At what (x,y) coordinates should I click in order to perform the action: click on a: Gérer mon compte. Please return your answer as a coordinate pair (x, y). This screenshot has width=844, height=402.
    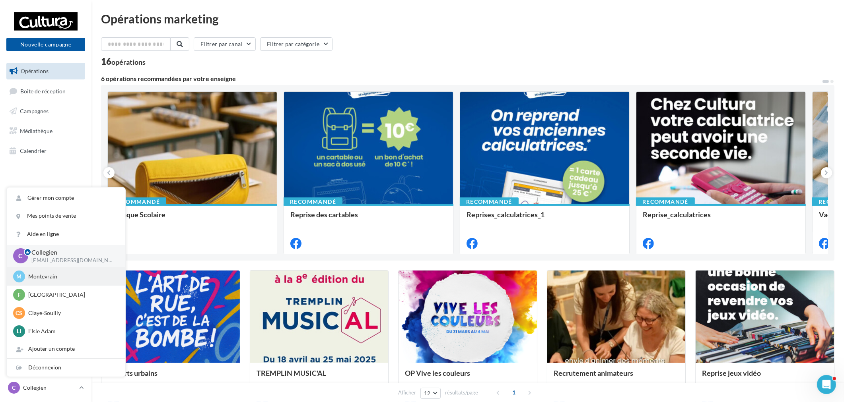
    Looking at the image, I should click on (66, 198).